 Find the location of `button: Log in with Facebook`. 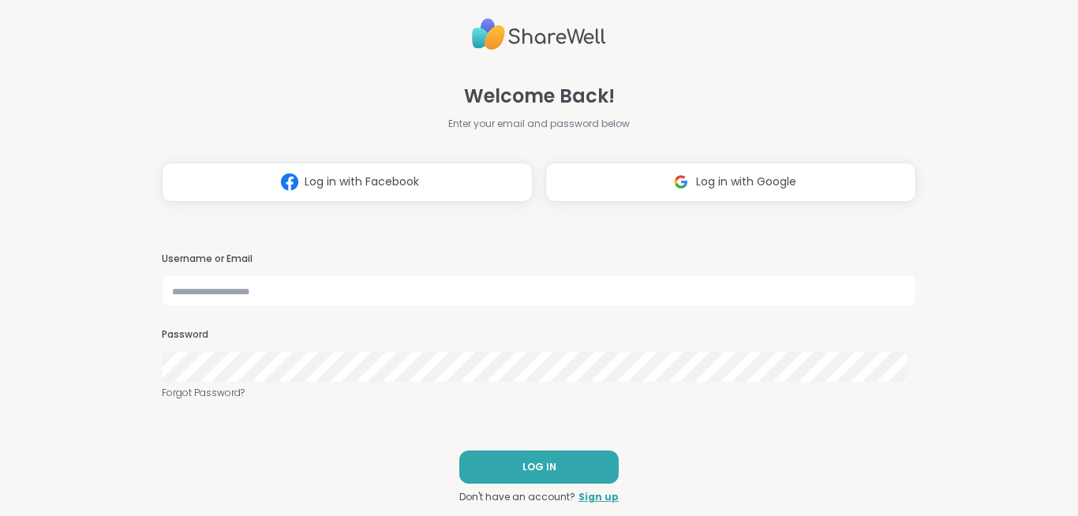

button: Log in with Facebook is located at coordinates (347, 182).